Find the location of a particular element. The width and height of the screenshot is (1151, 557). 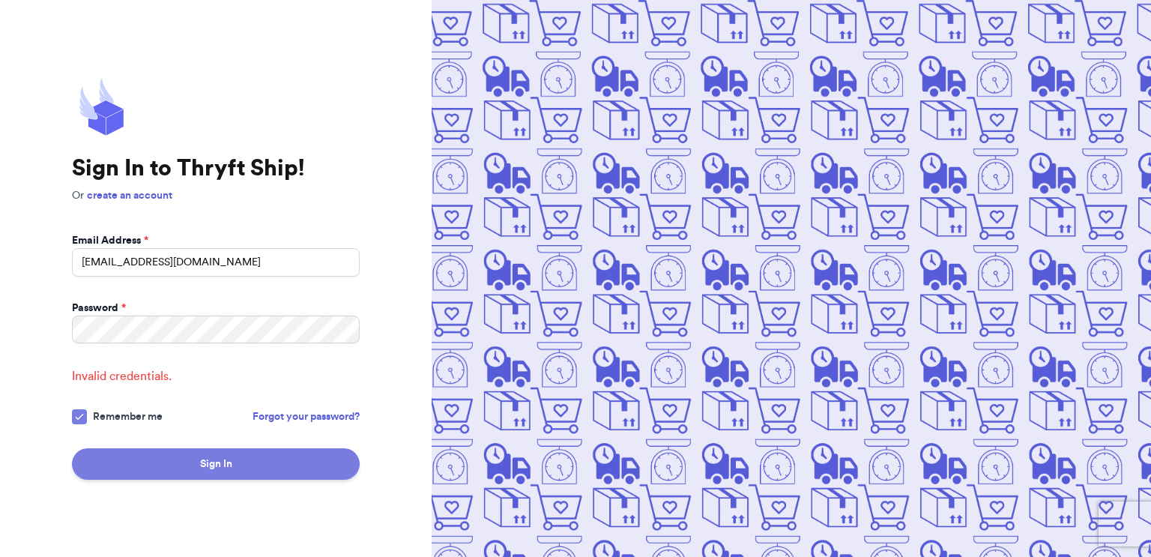

h1: Sign In to Thryft Ship! is located at coordinates (216, 169).